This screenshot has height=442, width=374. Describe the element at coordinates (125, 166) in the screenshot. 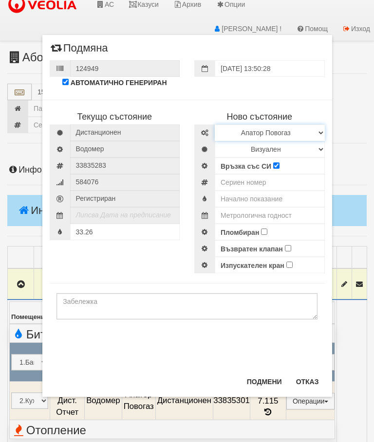

I see `span: Сериен номер` at that location.